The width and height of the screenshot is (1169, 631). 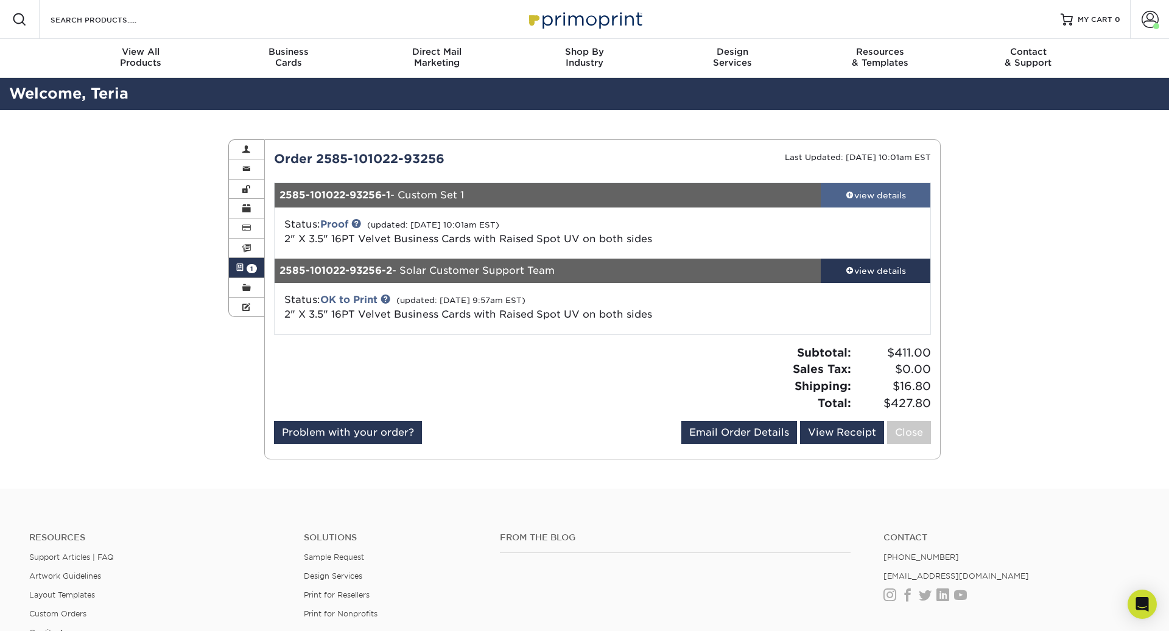 I want to click on a: Print for Resellers, so click(x=337, y=595).